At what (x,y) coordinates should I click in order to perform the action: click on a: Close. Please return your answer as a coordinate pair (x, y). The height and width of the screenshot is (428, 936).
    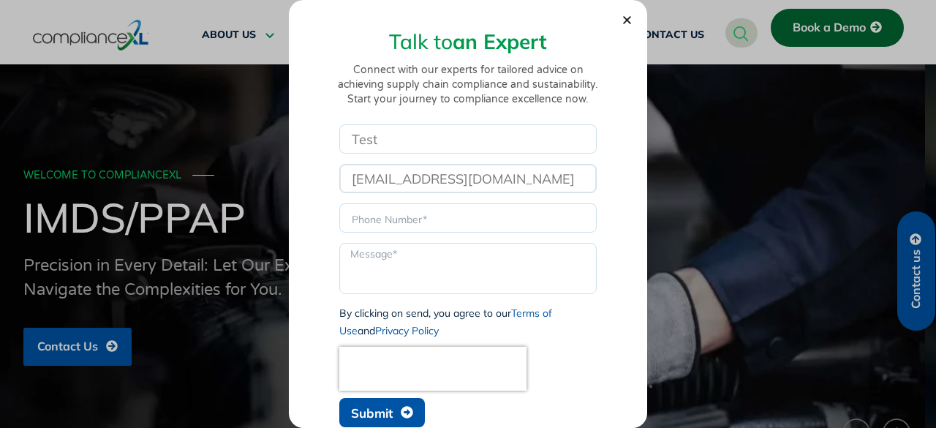
    Looking at the image, I should click on (627, 20).